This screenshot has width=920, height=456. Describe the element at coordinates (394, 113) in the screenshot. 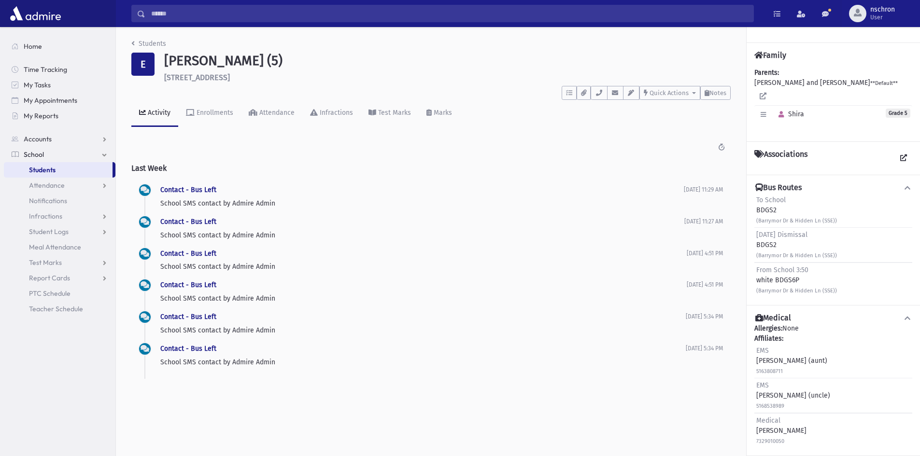

I see `div: Test Marks` at that location.